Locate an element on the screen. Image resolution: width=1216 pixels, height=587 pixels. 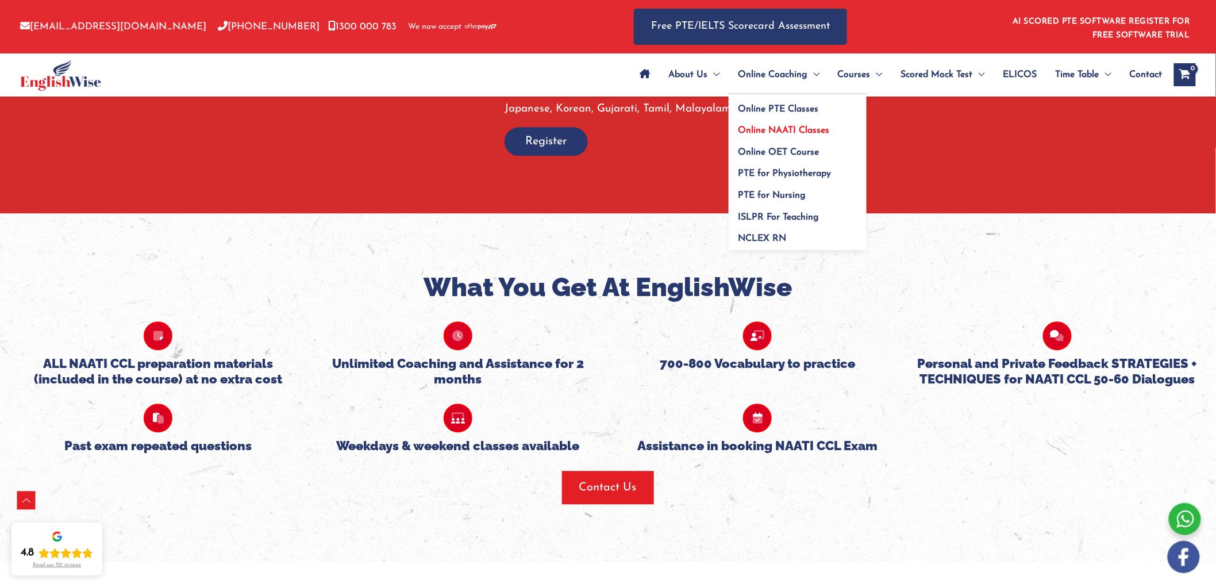
span: Online PTE Classes is located at coordinates (778, 109).